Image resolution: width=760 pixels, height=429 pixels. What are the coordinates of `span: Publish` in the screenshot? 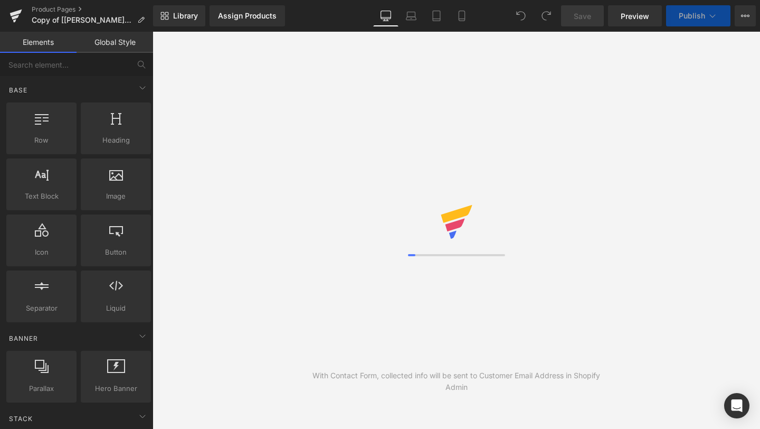 It's located at (692, 16).